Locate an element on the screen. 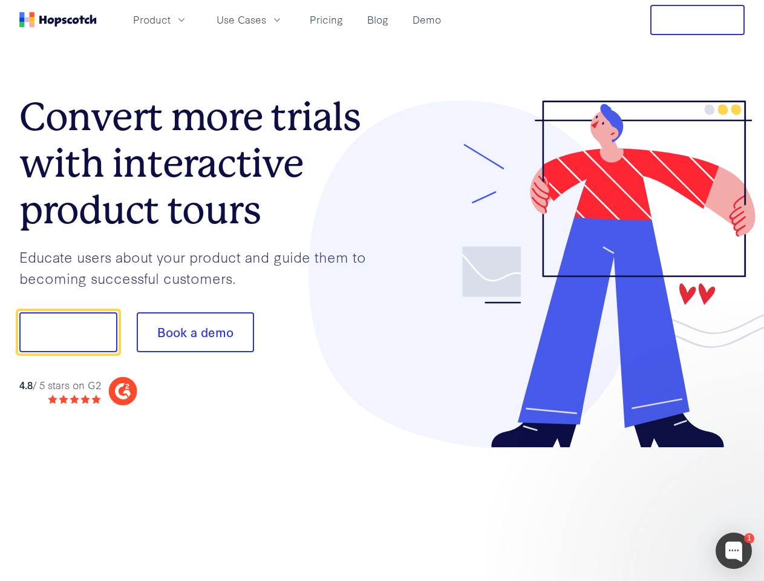 This screenshot has width=764, height=581. button: Book a demo is located at coordinates (195, 332).